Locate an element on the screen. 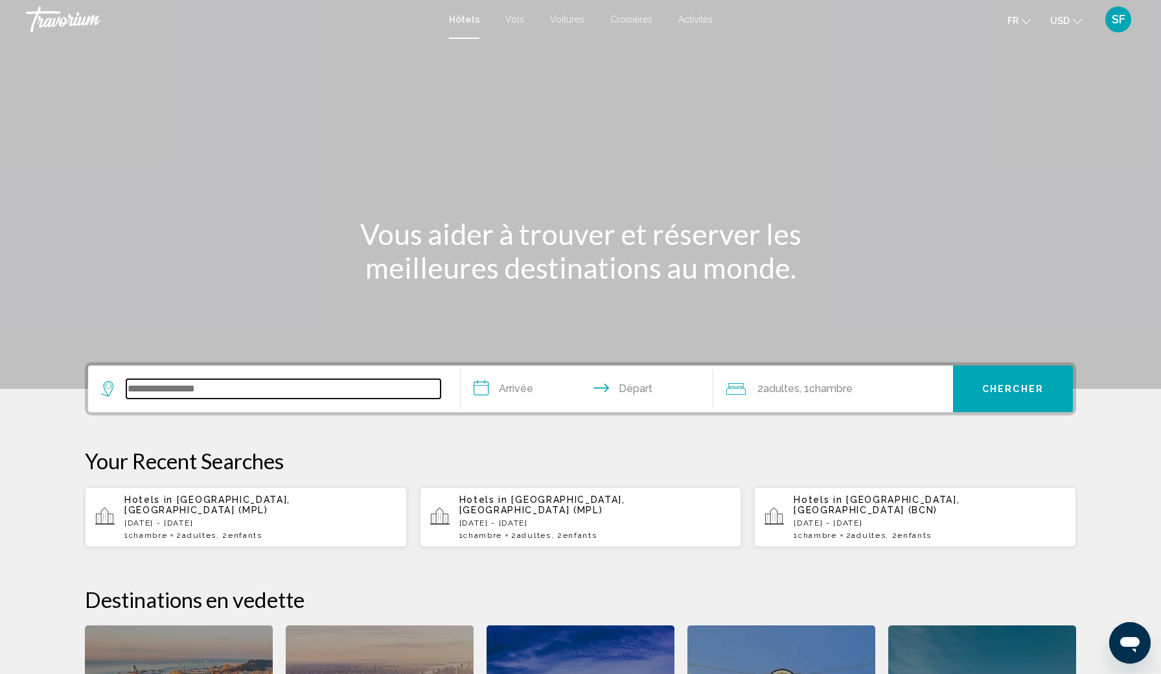 This screenshot has width=1161, height=674. h2: Destinations en vedette is located at coordinates (581, 599).